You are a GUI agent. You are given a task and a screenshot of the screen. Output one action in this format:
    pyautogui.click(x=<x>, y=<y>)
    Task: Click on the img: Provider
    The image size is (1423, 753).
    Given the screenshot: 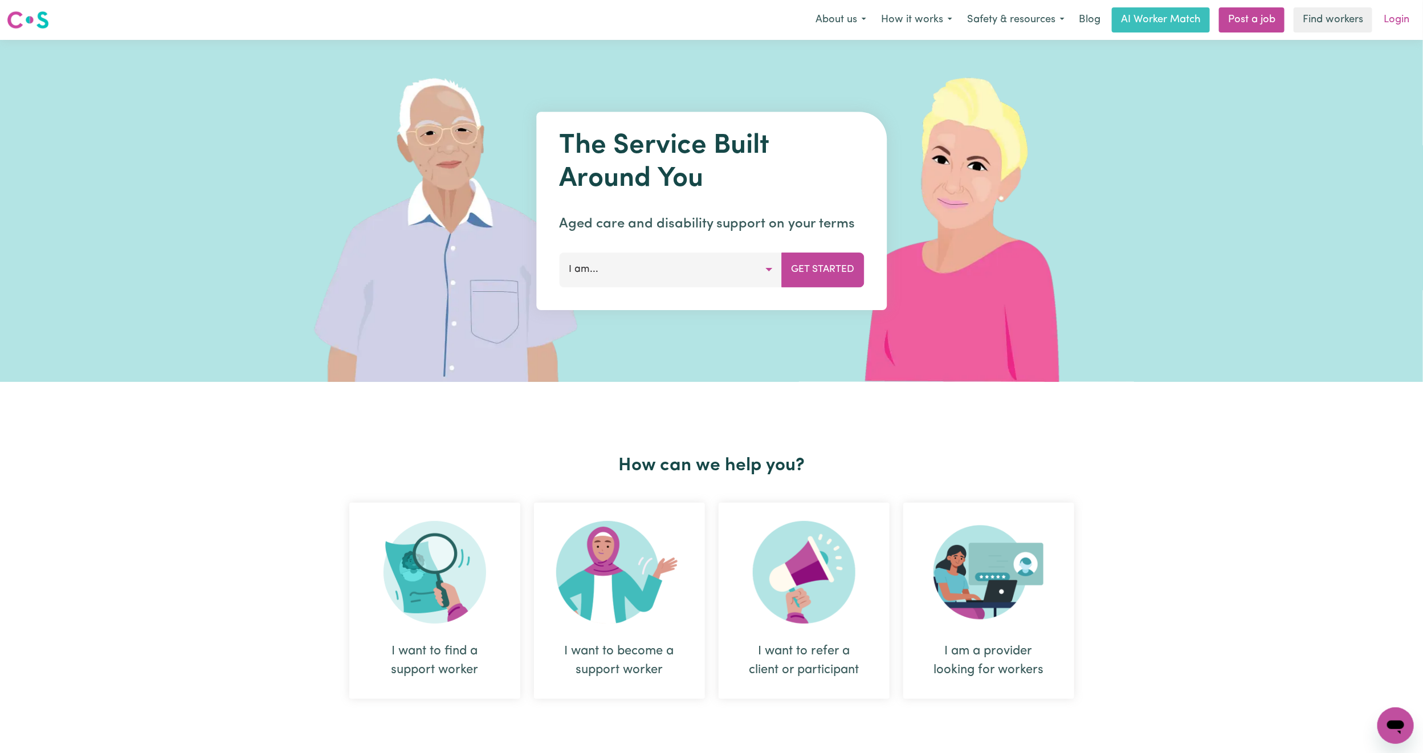 What is the action you would take?
    pyautogui.click(x=989, y=572)
    